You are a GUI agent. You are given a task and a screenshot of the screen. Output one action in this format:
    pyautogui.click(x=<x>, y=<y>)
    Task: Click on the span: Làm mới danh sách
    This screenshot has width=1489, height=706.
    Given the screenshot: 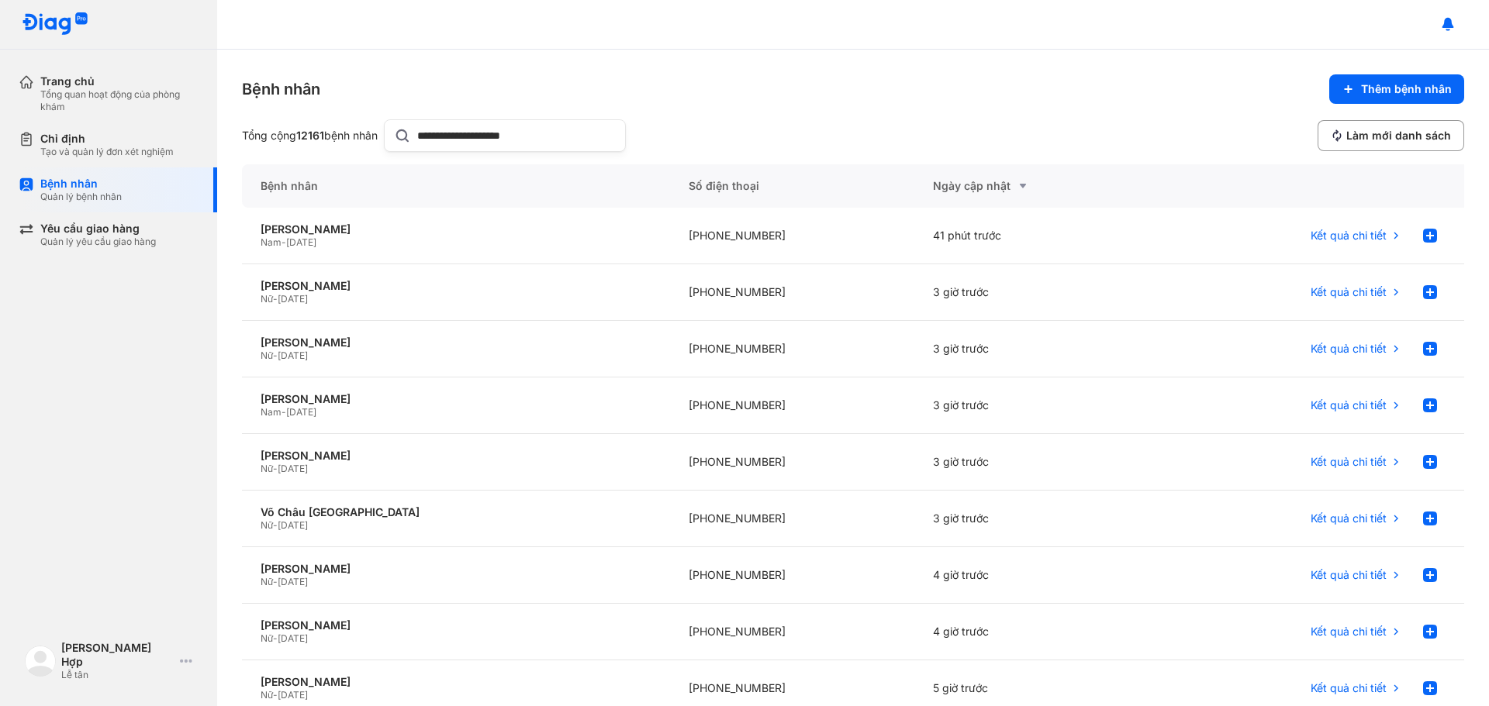 What is the action you would take?
    pyautogui.click(x=1398, y=136)
    